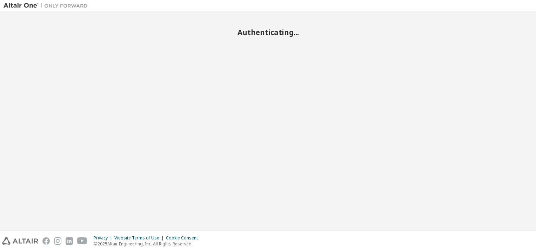  Describe the element at coordinates (58, 241) in the screenshot. I see `img: instagram.svg` at that location.